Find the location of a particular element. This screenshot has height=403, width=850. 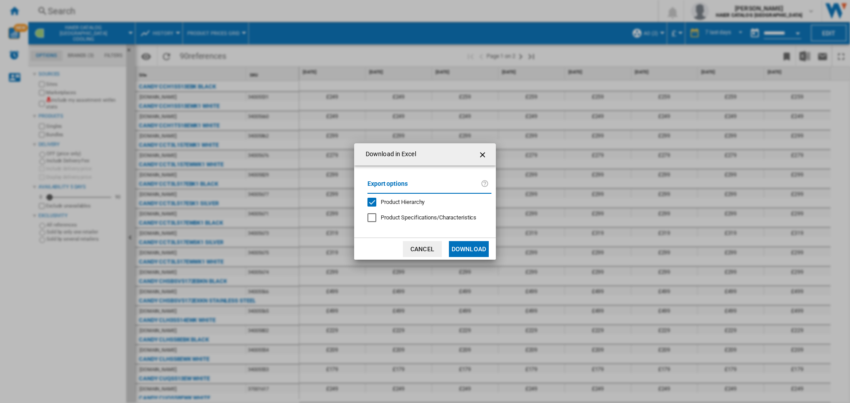

span: Product Hierarchy is located at coordinates (402, 202).